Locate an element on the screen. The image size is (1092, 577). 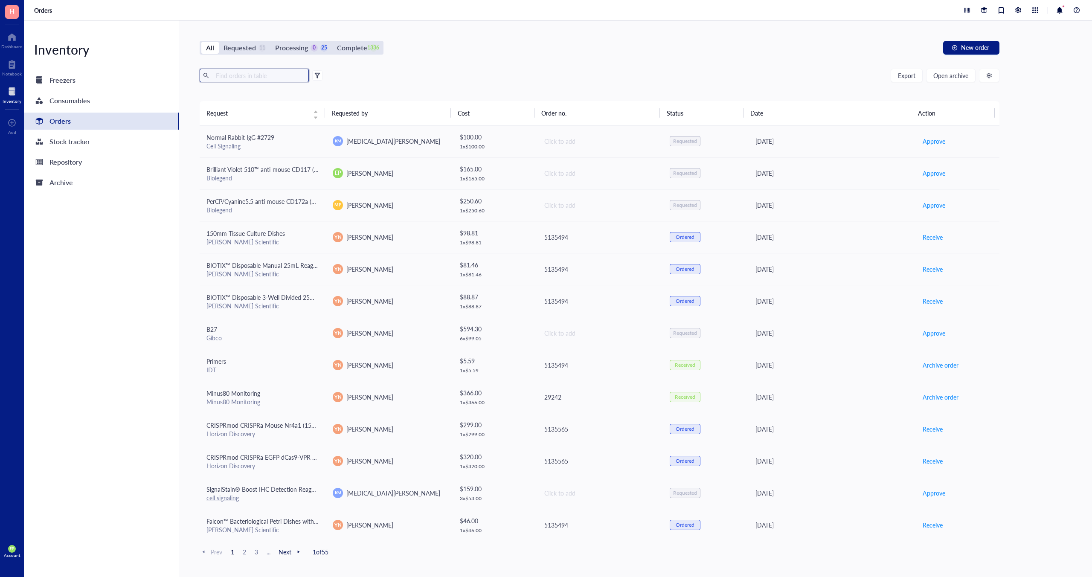
div: All is located at coordinates (210, 48).